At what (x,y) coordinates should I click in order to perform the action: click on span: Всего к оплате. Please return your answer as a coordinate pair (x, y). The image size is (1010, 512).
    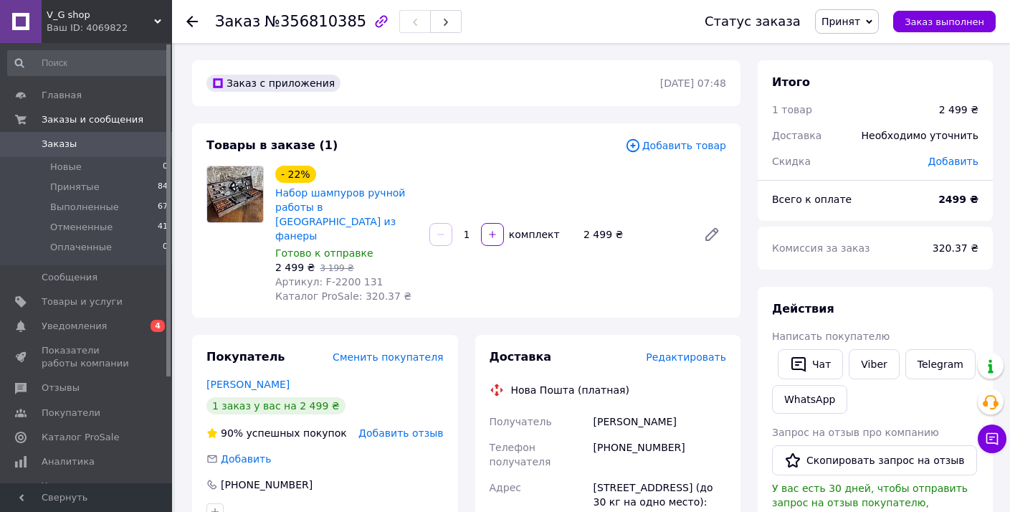
    Looking at the image, I should click on (812, 199).